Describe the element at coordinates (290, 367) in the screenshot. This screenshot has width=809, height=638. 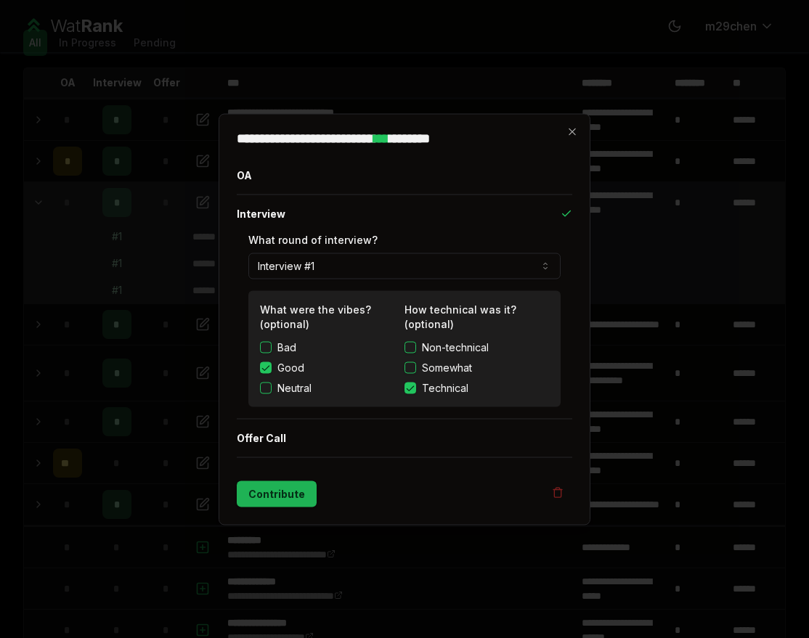
I see `label: Good` at that location.